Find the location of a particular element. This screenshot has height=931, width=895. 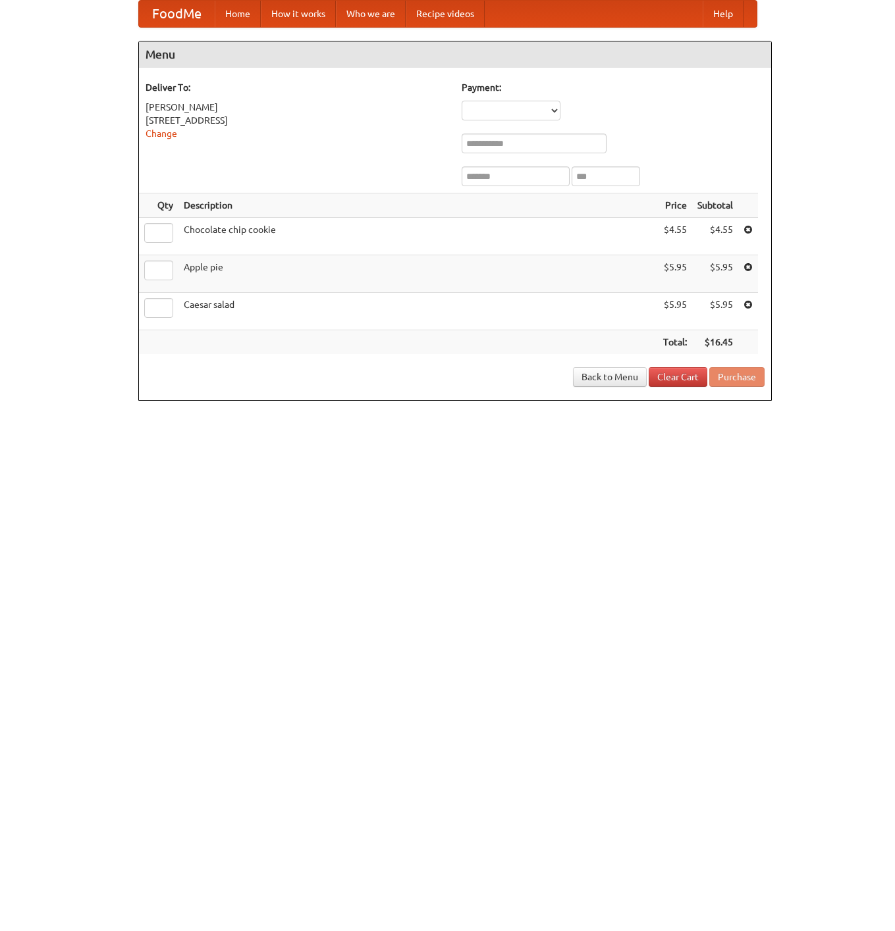

a: Back to Menu is located at coordinates (610, 377).